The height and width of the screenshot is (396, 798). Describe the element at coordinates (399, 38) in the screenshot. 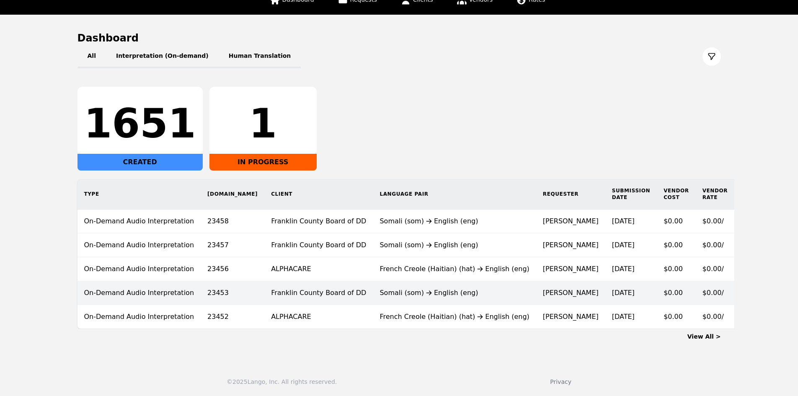

I see `h1: Dashboard` at that location.